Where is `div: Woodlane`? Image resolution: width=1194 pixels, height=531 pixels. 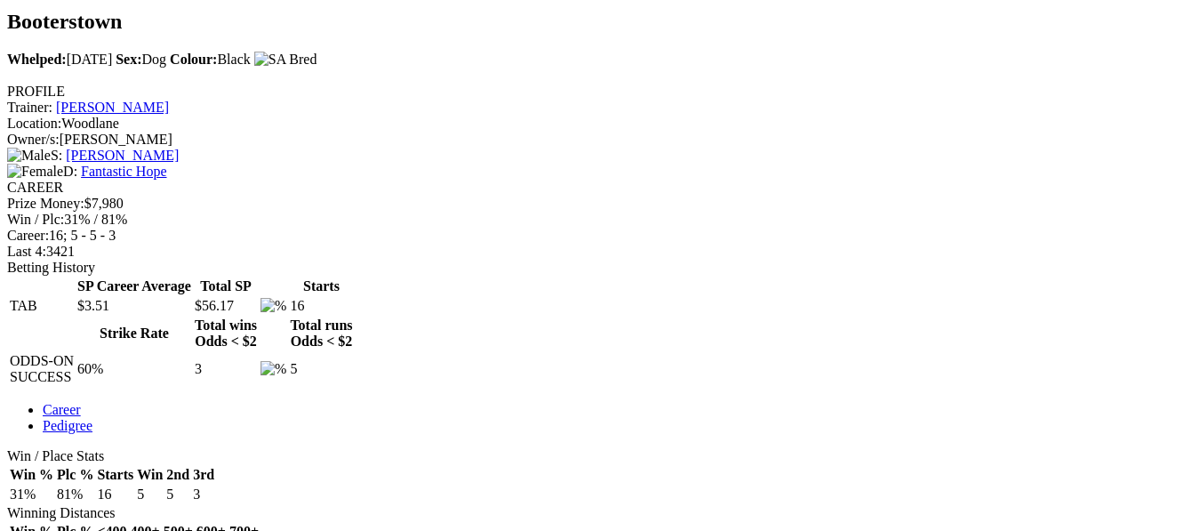
div: Woodlane is located at coordinates (597, 124).